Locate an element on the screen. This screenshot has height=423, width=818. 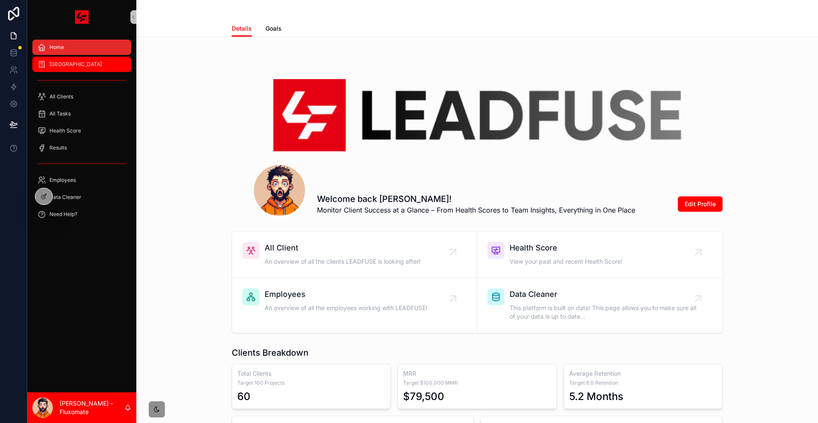
a: Home is located at coordinates (82, 47).